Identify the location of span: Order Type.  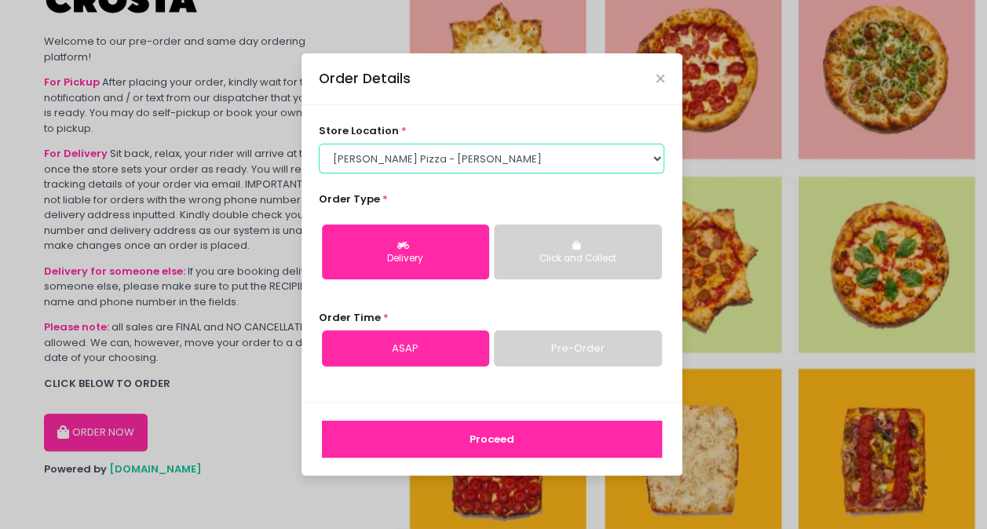
(350, 199).